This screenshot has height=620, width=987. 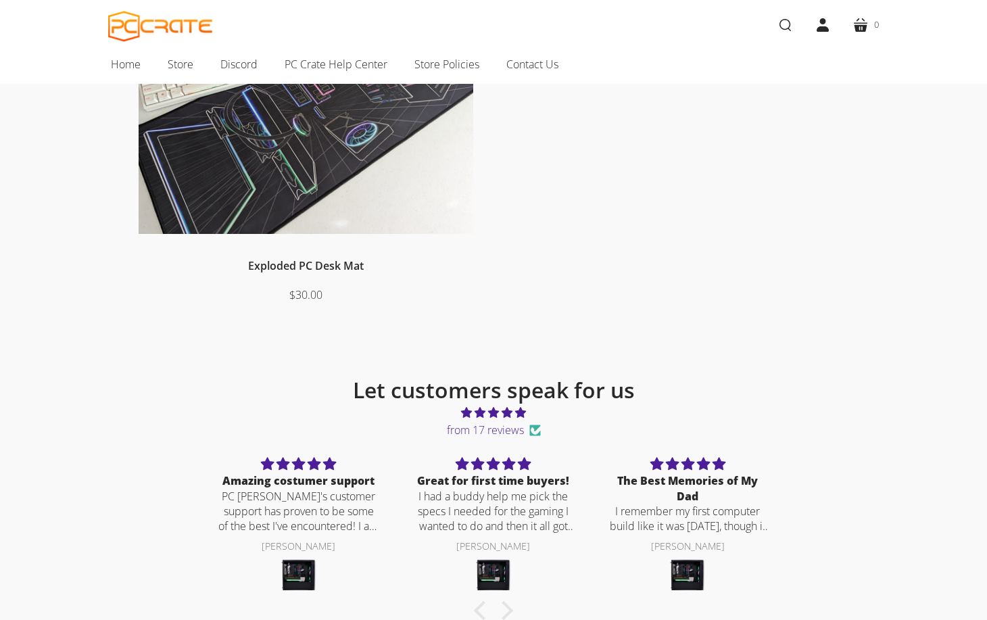 I want to click on span: Contact Us, so click(x=532, y=64).